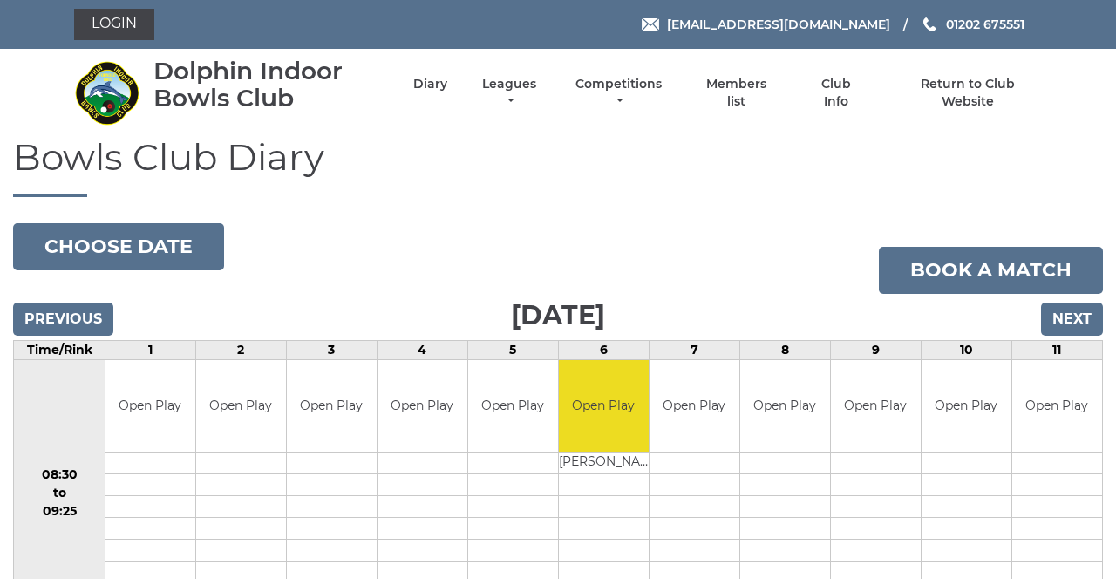  What do you see at coordinates (968, 92) in the screenshot?
I see `a: Return to Club Website` at bounding box center [968, 92].